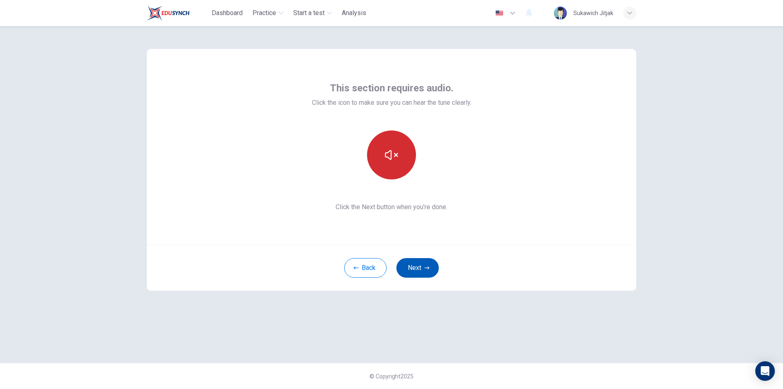 Image resolution: width=783 pixels, height=389 pixels. What do you see at coordinates (227, 13) in the screenshot?
I see `span: Dashboard` at bounding box center [227, 13].